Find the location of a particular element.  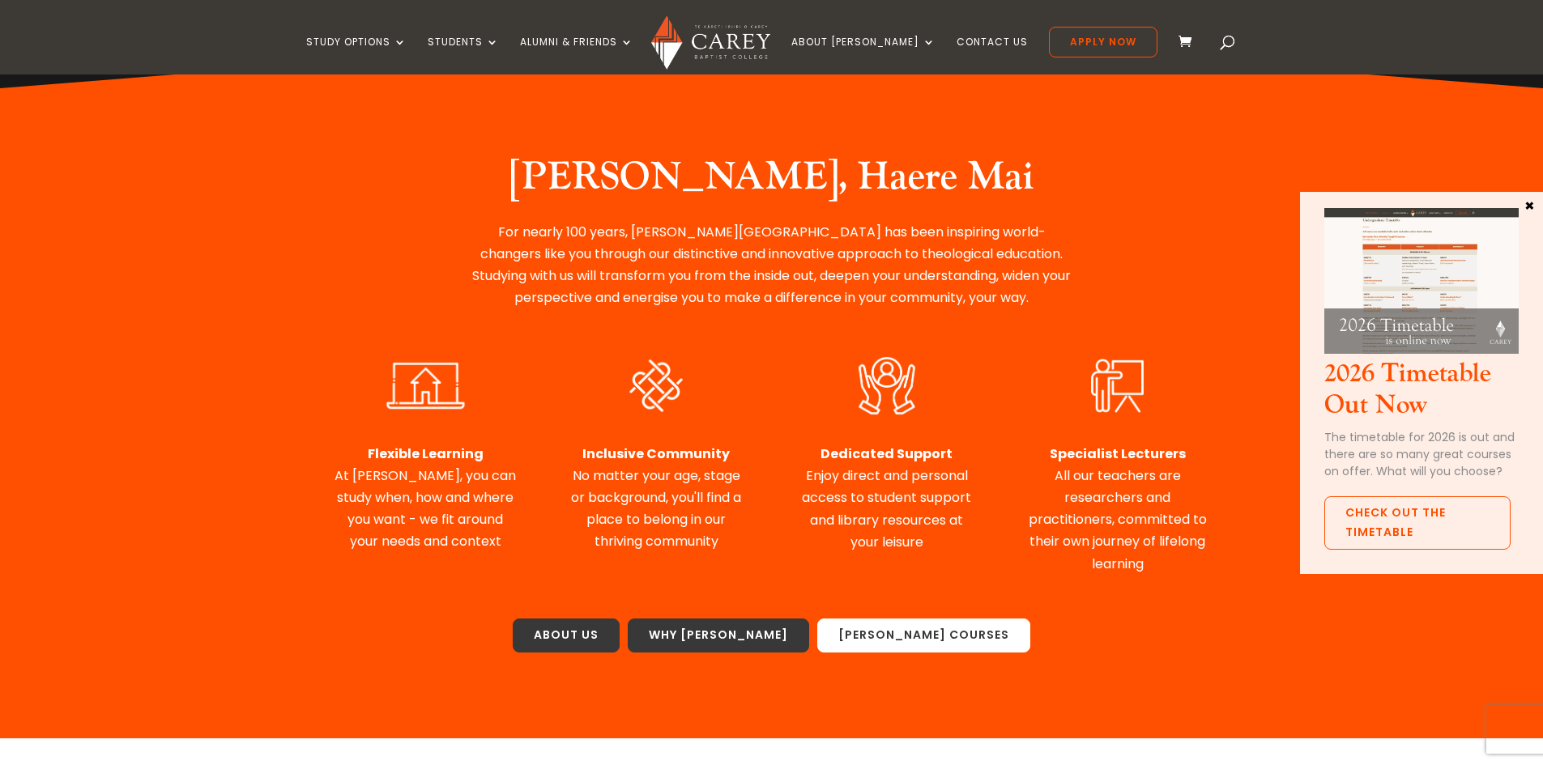

h3: 2026 Timetable Out Now is located at coordinates (1421, 394).